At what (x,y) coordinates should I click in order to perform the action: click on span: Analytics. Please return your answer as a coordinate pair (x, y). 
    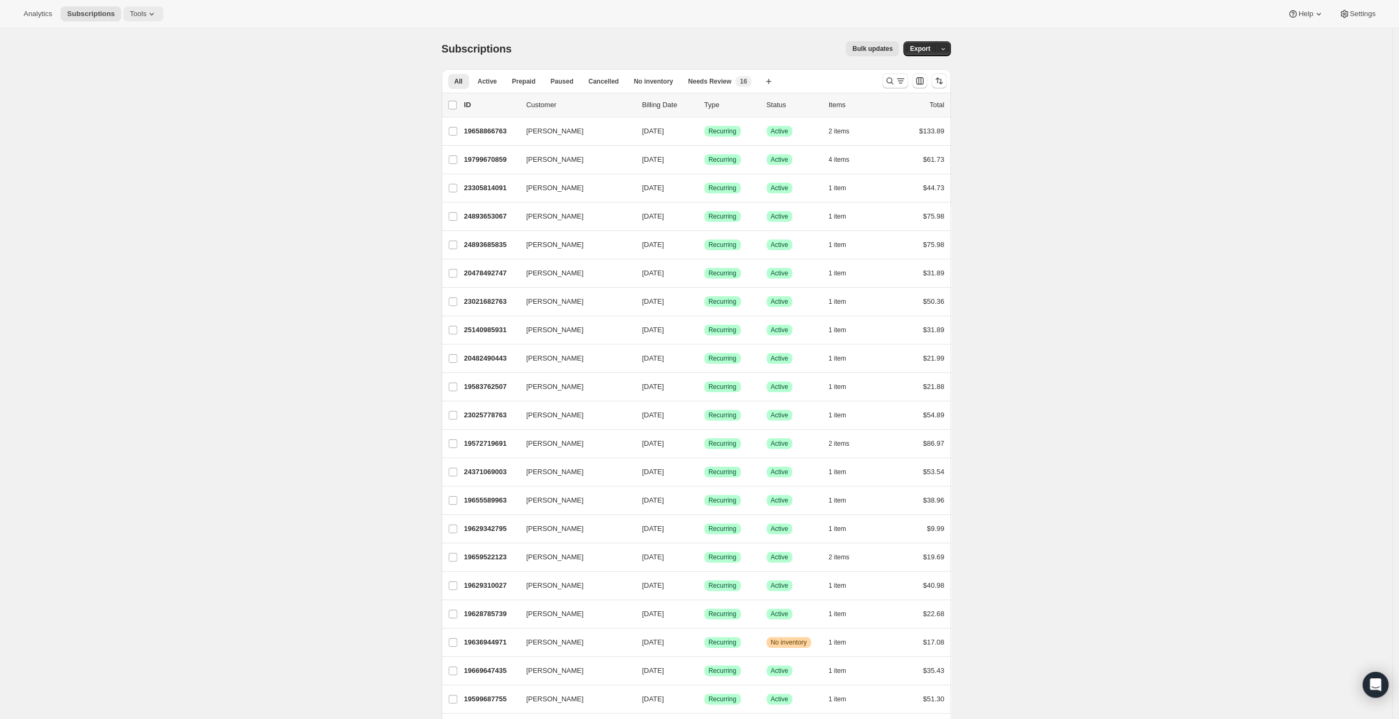
    Looking at the image, I should click on (38, 14).